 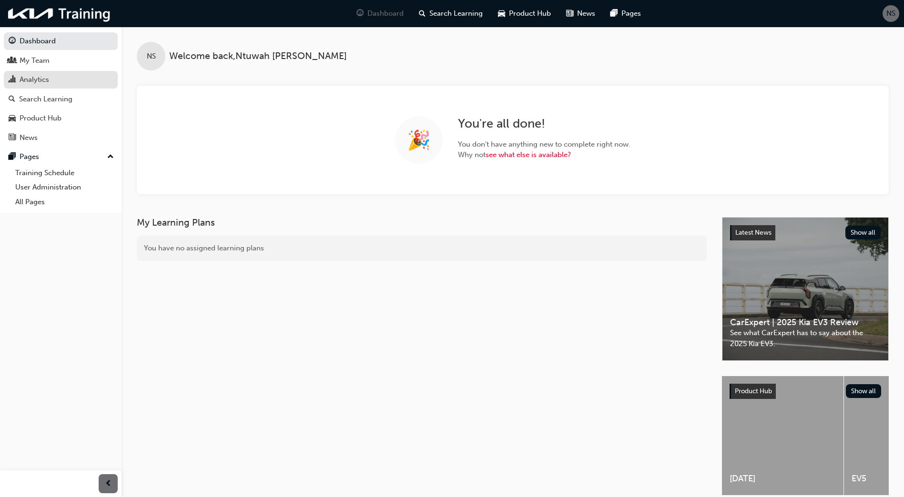 What do you see at coordinates (422, 222) in the screenshot?
I see `h3: My Learning Plans` at bounding box center [422, 222].